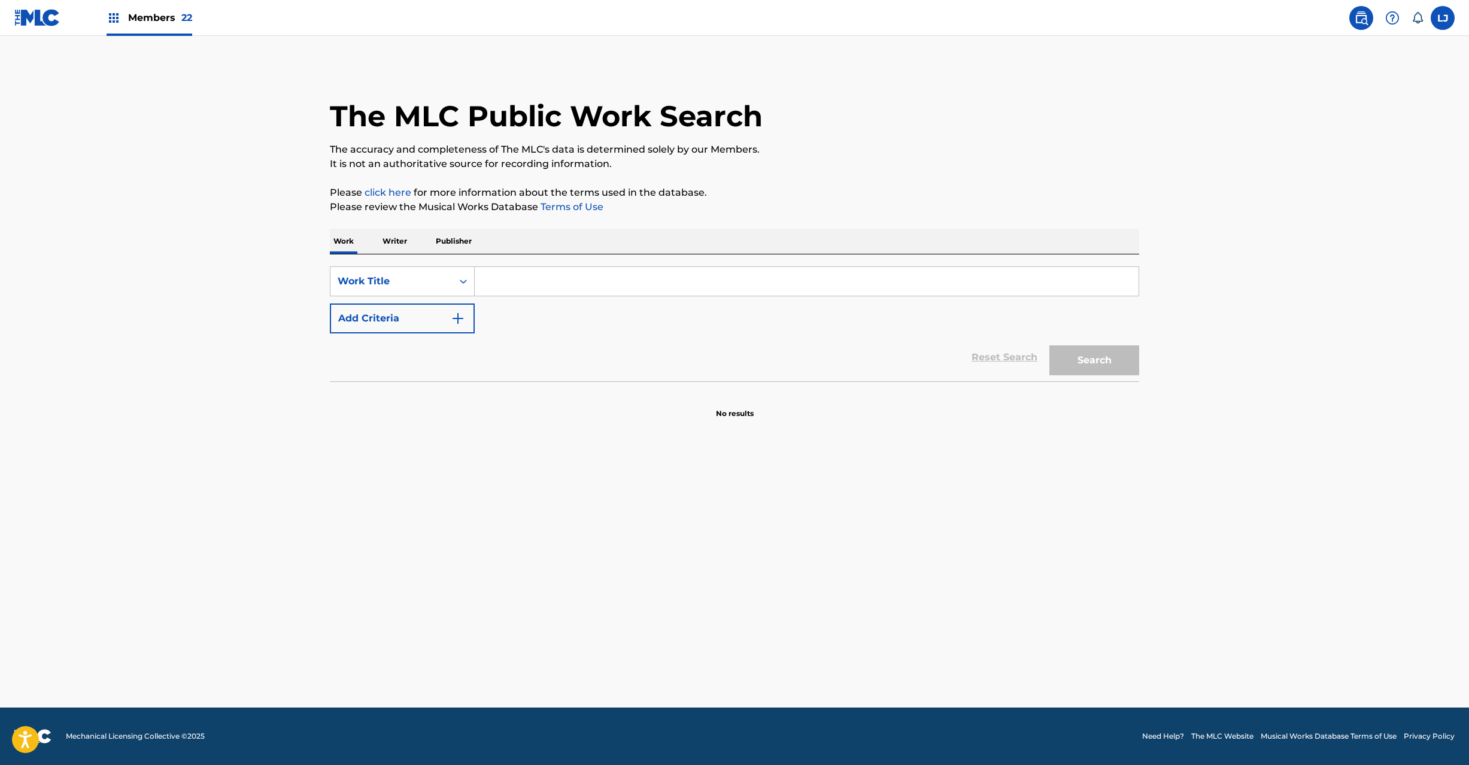 This screenshot has width=1469, height=765. What do you see at coordinates (1429, 736) in the screenshot?
I see `a: Privacy Policy` at bounding box center [1429, 736].